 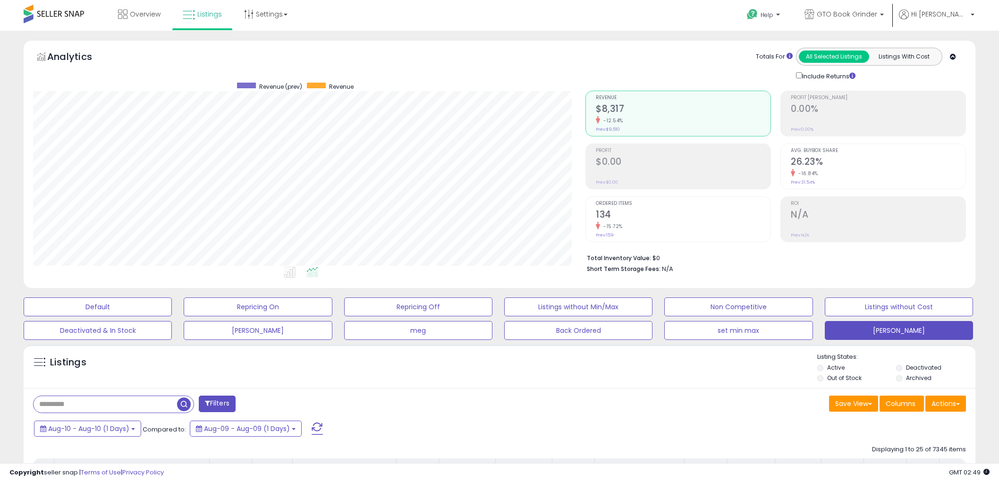 I want to click on span: Compared to:, so click(x=164, y=429).